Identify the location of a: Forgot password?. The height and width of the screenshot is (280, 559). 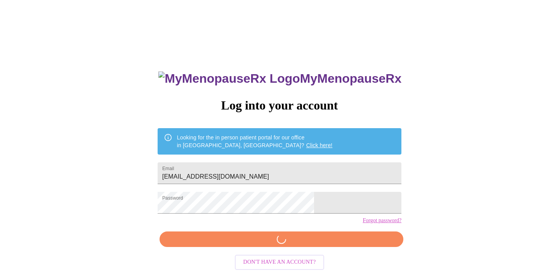
(382, 221).